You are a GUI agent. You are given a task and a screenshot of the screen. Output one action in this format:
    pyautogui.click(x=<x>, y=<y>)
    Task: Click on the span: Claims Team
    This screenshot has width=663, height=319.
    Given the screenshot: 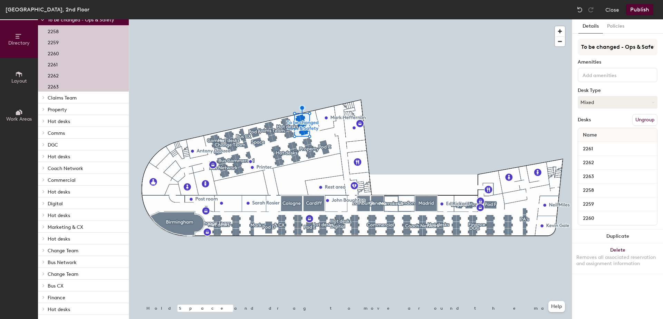 What is the action you would take?
    pyautogui.click(x=62, y=98)
    